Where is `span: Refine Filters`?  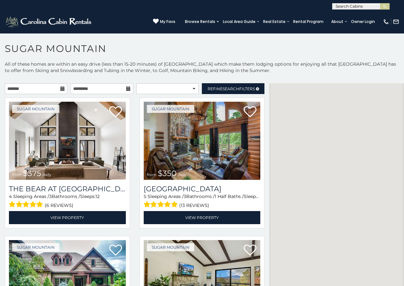
span: Refine Filters is located at coordinates (231, 89).